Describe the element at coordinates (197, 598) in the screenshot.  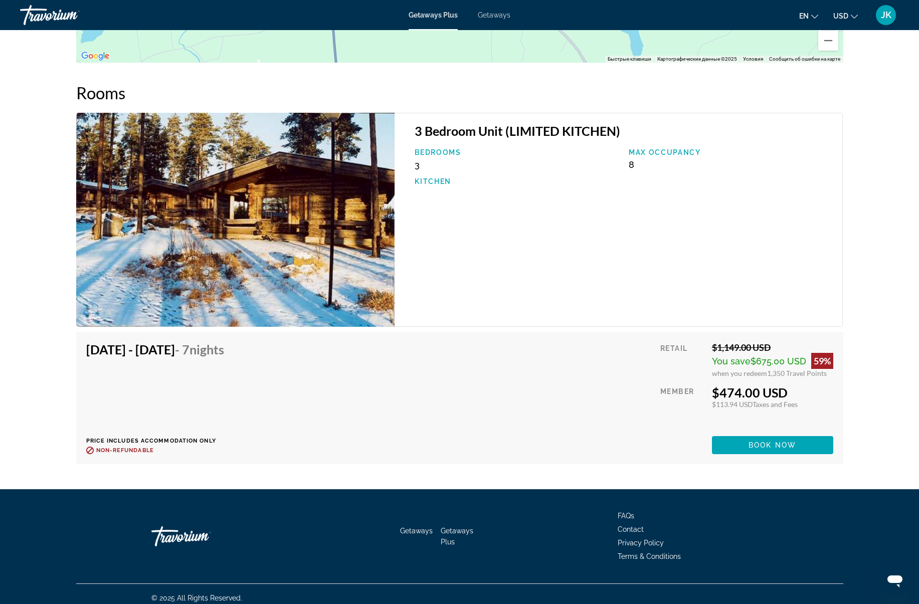
I see `span: © 2025 All Rights Reserved.` at that location.